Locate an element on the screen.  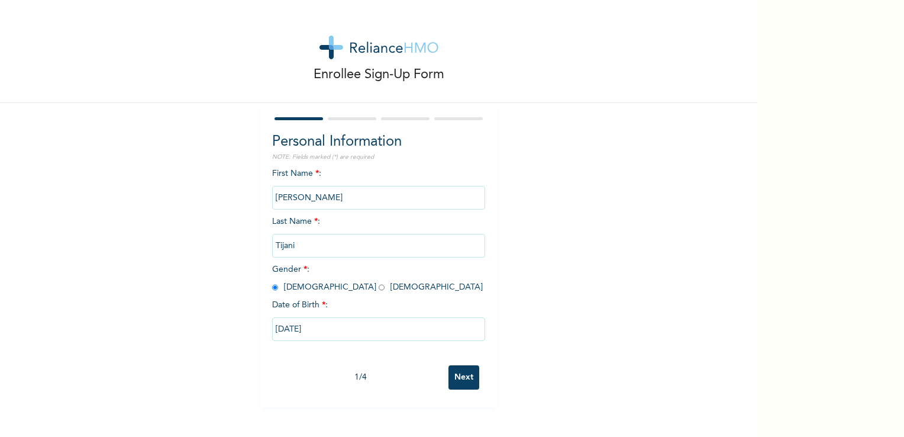
h2: Personal Information is located at coordinates (379, 142).